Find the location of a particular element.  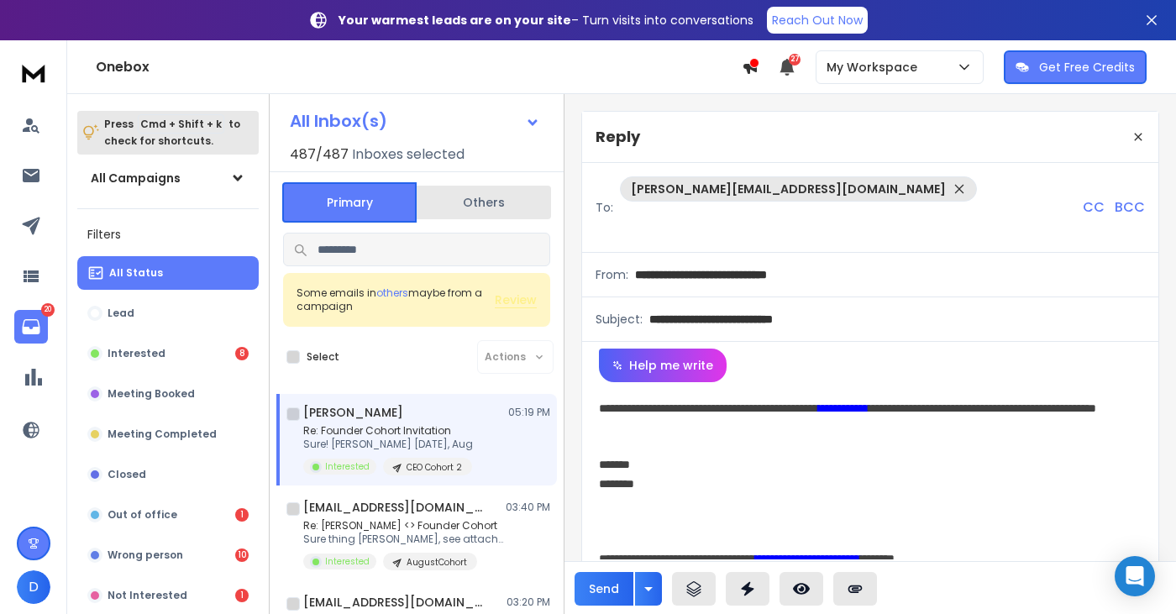

button: Closed is located at coordinates (168, 475).